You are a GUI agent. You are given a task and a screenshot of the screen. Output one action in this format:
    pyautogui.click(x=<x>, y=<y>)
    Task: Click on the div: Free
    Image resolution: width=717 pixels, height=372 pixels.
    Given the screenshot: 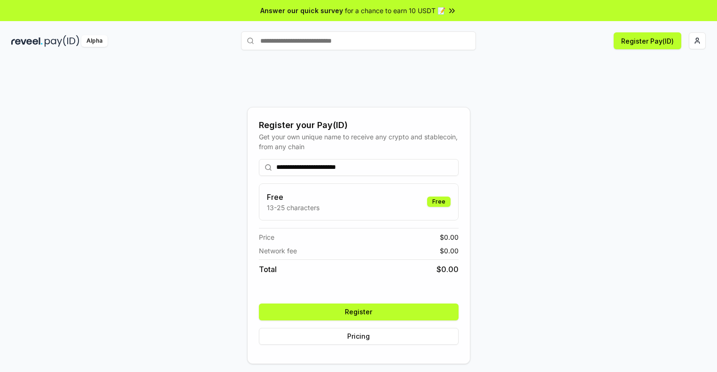 What is the action you would take?
    pyautogui.click(x=439, y=202)
    